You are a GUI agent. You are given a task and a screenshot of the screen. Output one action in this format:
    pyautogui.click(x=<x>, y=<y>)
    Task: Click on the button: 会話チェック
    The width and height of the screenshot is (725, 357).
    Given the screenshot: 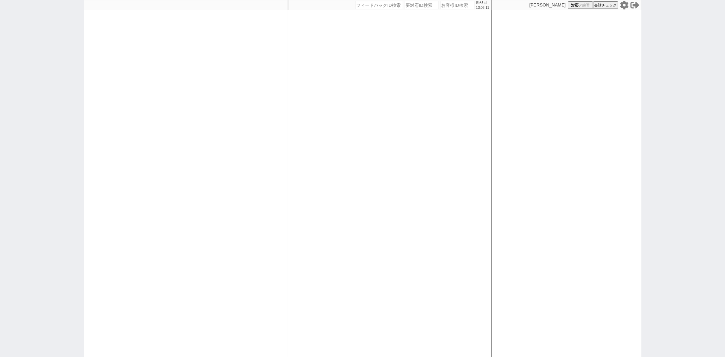 What is the action you would take?
    pyautogui.click(x=606, y=5)
    